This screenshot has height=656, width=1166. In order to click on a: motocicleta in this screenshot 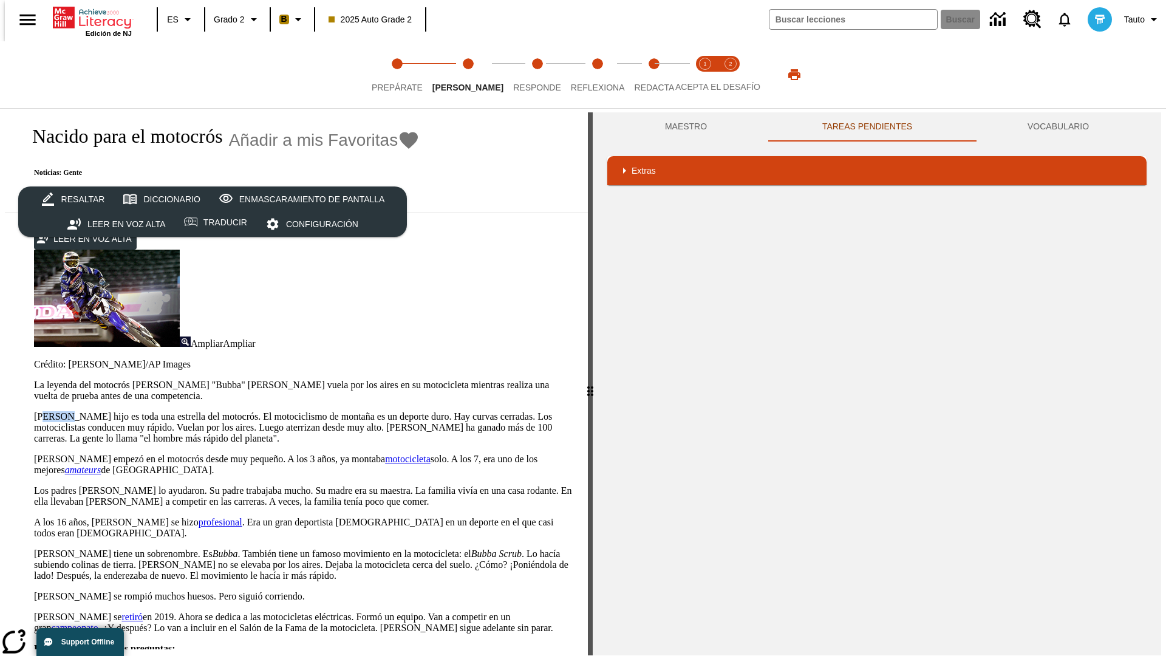, I will do `click(407, 458)`.